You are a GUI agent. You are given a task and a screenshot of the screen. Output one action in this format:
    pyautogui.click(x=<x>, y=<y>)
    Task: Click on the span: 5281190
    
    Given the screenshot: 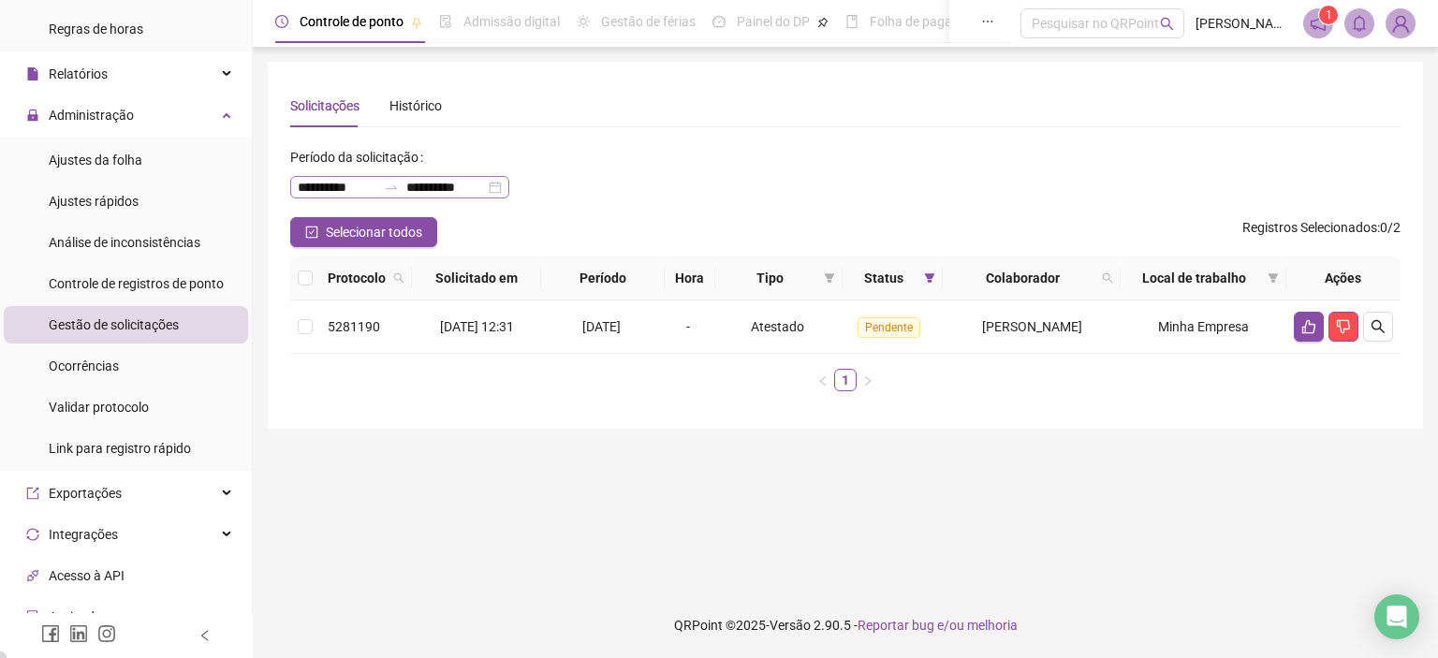 What is the action you would take?
    pyautogui.click(x=354, y=327)
    